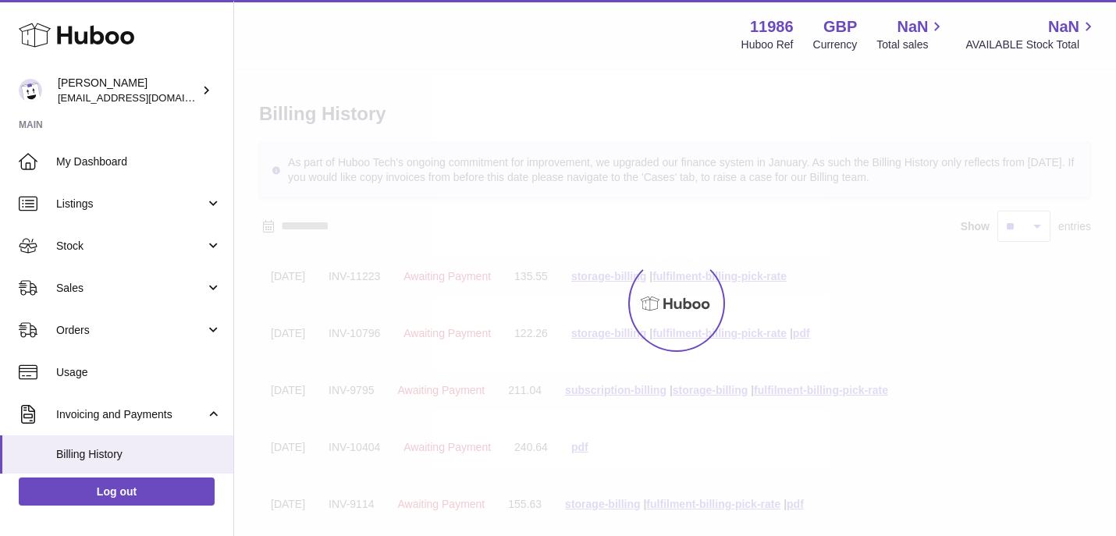 The height and width of the screenshot is (536, 1116). What do you see at coordinates (1031, 34) in the screenshot?
I see `a: NaN AVAILABLE Stock Total` at bounding box center [1031, 34].